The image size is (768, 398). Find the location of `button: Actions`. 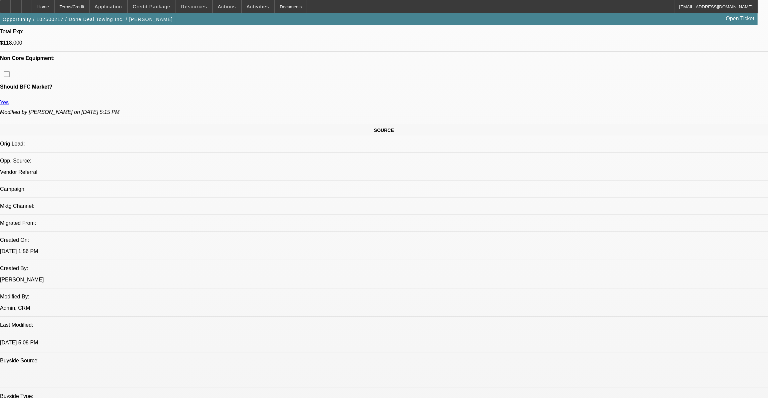

button: Actions is located at coordinates (227, 7).